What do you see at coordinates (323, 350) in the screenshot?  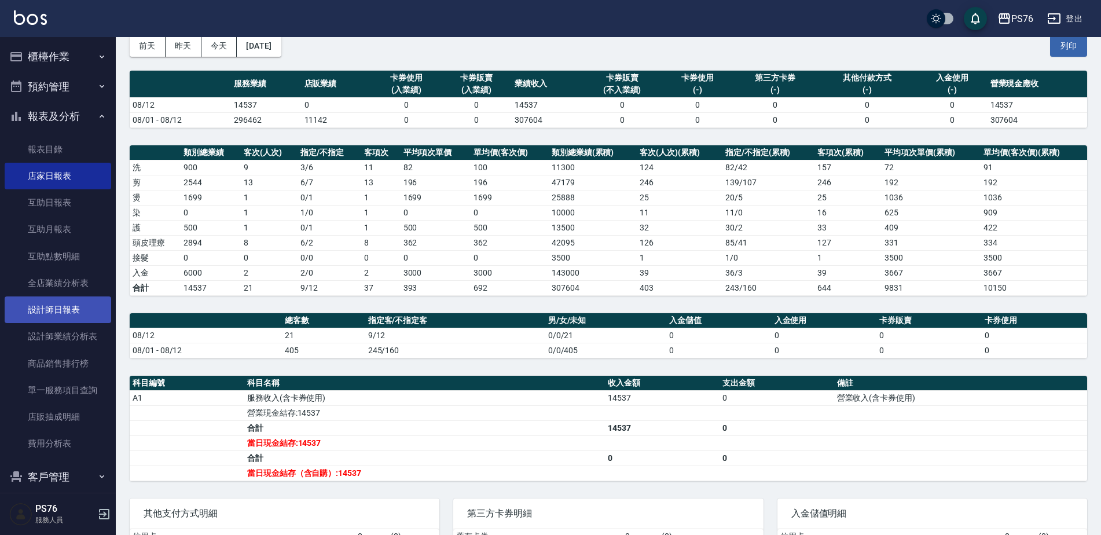 I see `td: 405` at bounding box center [323, 350].